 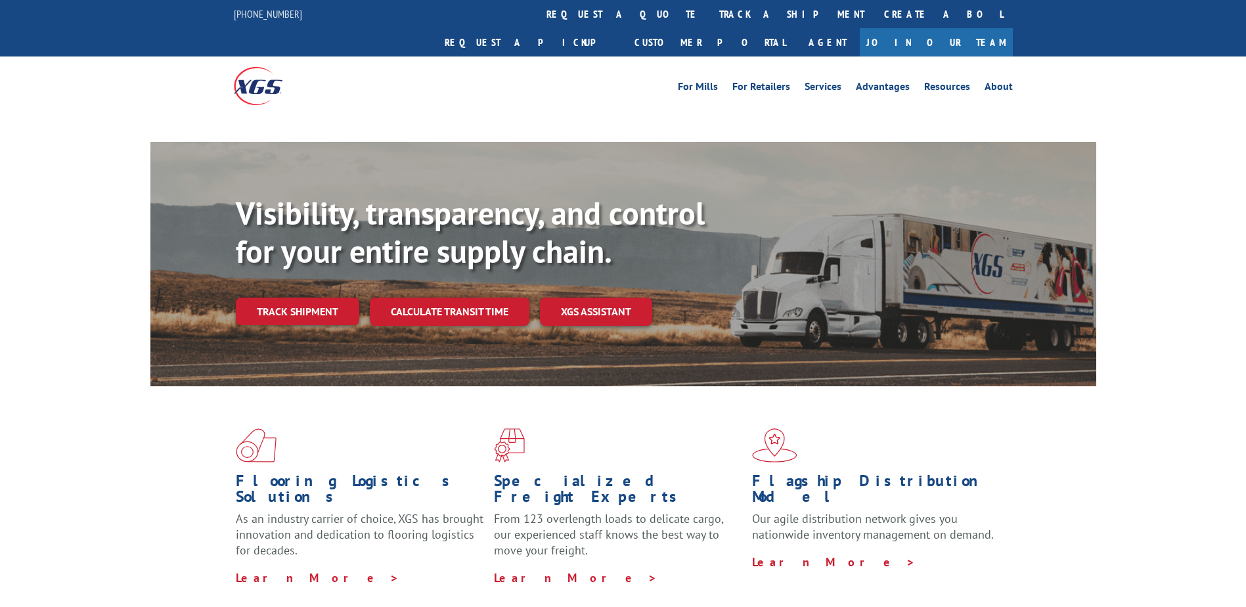 What do you see at coordinates (618, 492) in the screenshot?
I see `h1: Specialized Freight Experts` at bounding box center [618, 492].